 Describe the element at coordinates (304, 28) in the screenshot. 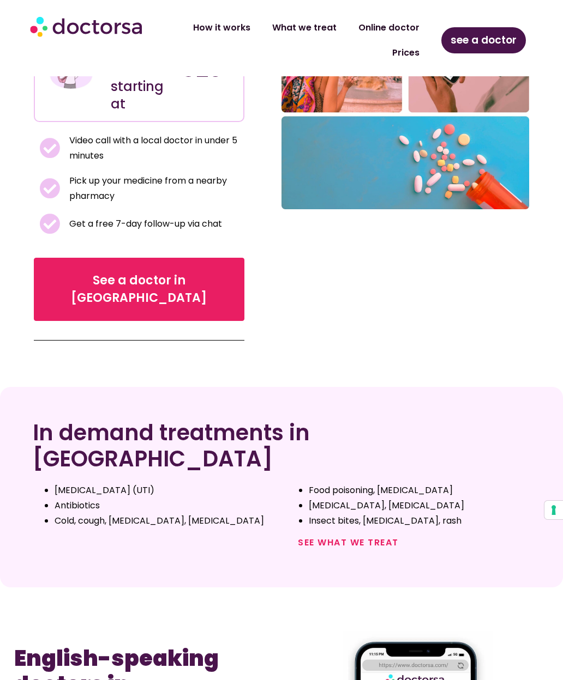

I see `a: What we treat` at that location.